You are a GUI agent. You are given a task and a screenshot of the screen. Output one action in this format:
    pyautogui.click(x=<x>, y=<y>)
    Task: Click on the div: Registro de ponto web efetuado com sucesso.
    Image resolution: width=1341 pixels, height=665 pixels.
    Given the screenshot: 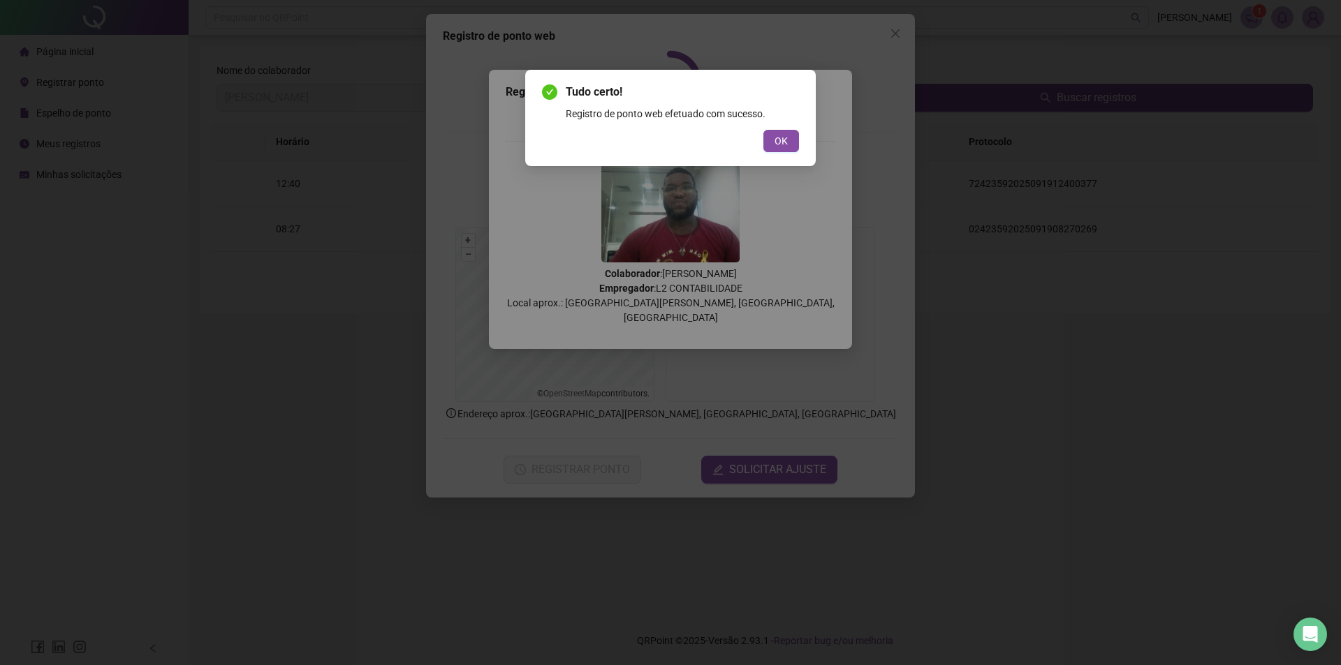 What is the action you would take?
    pyautogui.click(x=682, y=114)
    